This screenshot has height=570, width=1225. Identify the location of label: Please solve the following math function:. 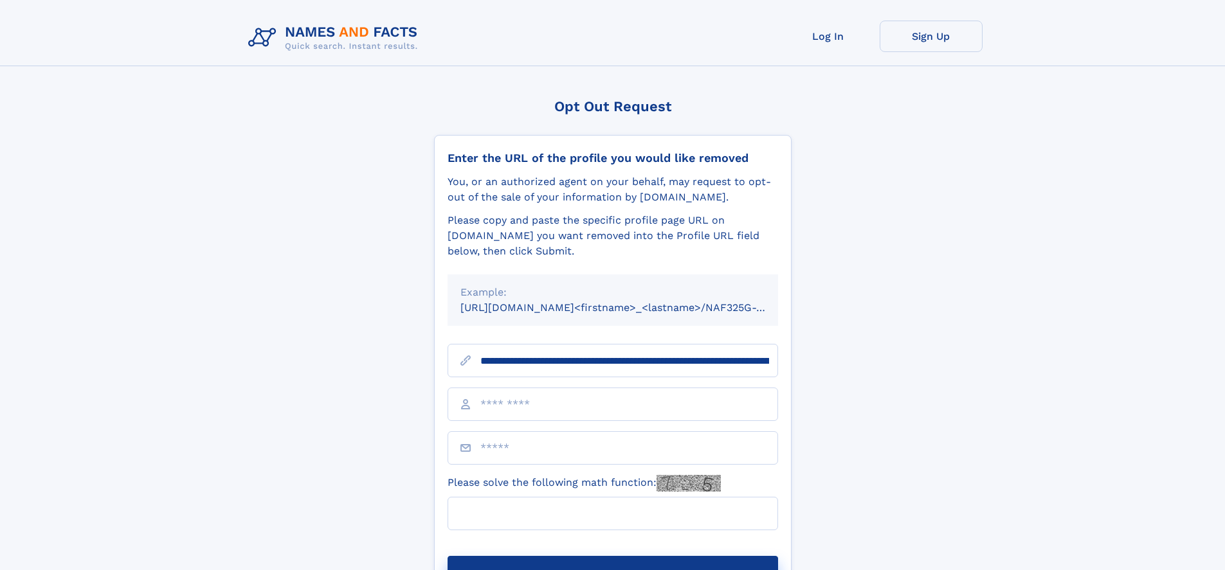
(584, 483).